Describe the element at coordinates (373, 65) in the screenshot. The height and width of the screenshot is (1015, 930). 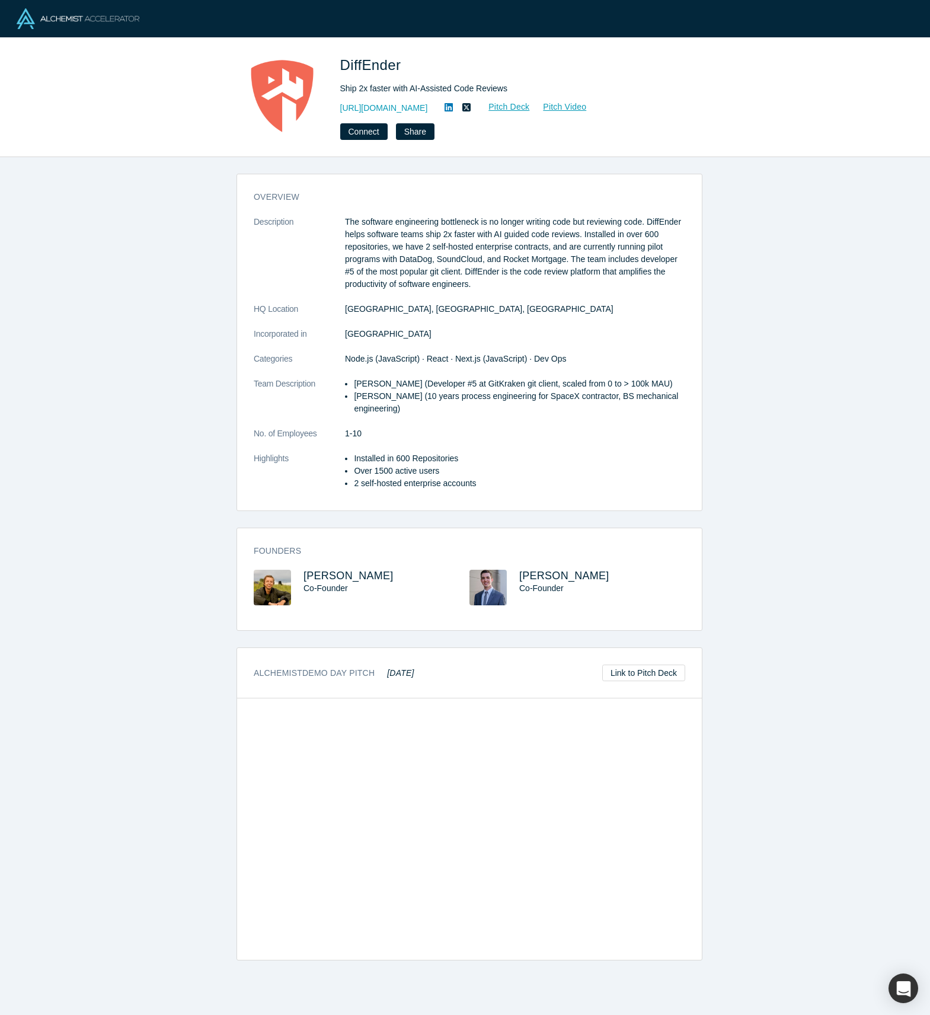
I see `span: DiffEnder` at that location.